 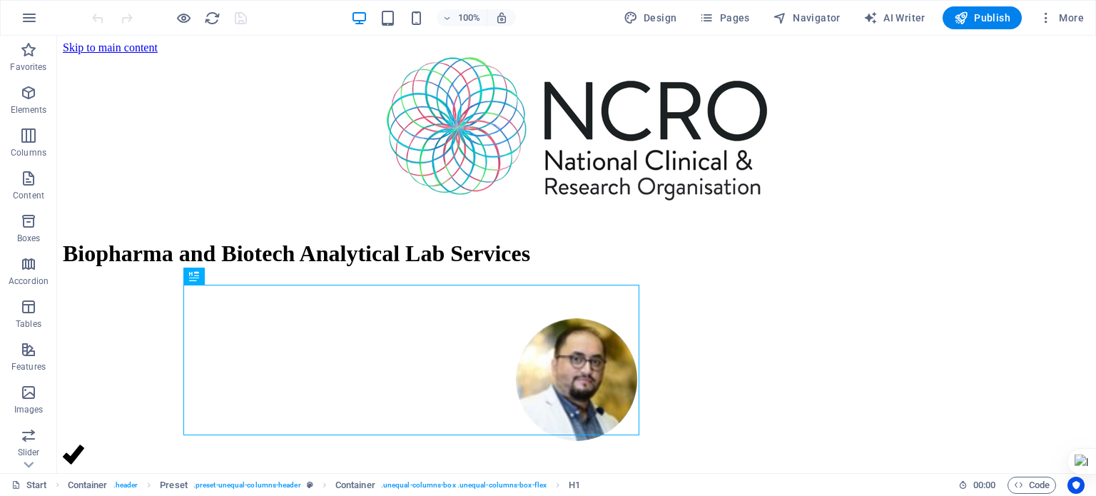 I want to click on button: reload, so click(x=212, y=18).